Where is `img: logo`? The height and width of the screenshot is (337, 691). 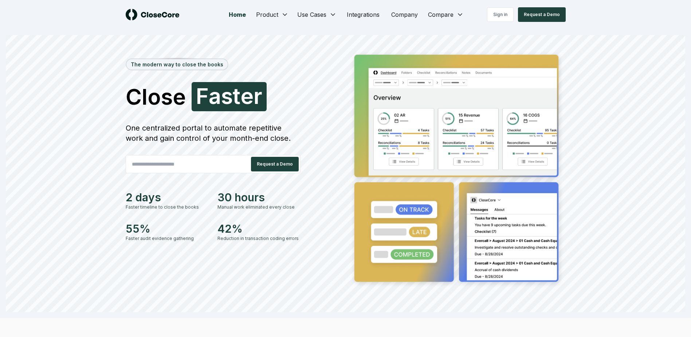
img: logo is located at coordinates (153, 15).